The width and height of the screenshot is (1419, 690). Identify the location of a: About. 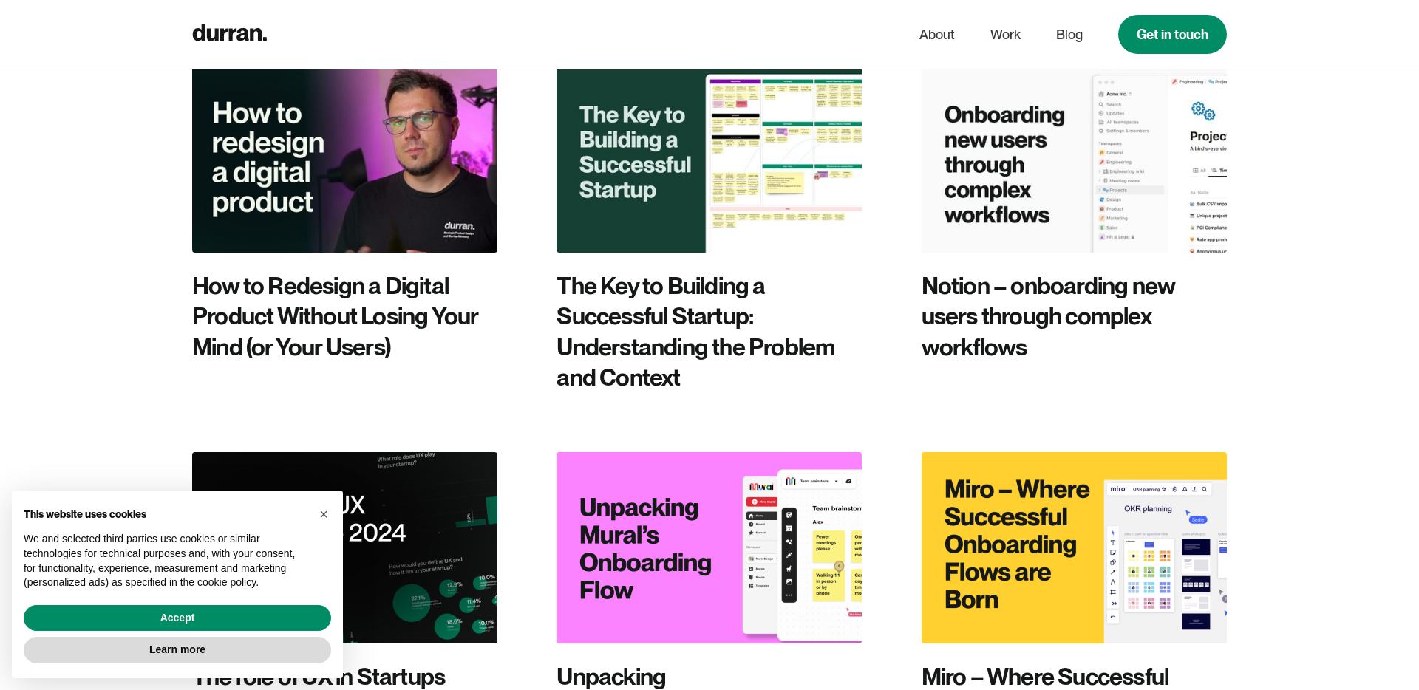
(937, 35).